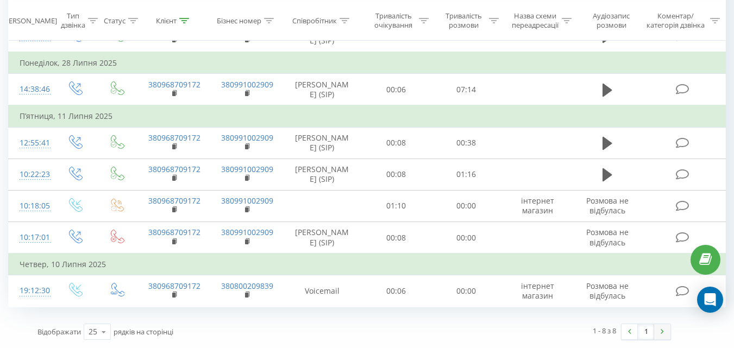  Describe the element at coordinates (31, 174) in the screenshot. I see `div: 10:22:23` at that location.